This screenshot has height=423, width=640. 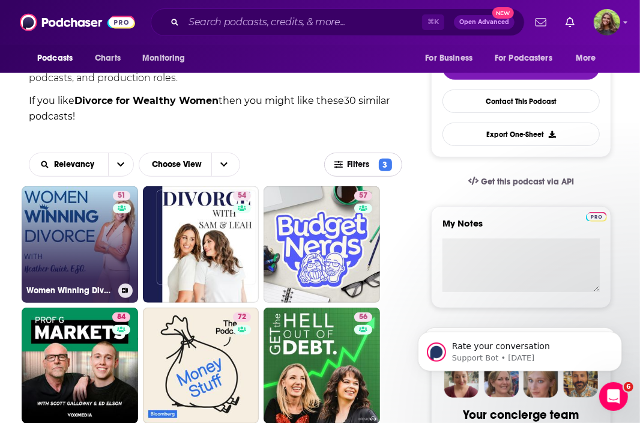 I want to click on h2: Choose View, so click(x=189, y=165).